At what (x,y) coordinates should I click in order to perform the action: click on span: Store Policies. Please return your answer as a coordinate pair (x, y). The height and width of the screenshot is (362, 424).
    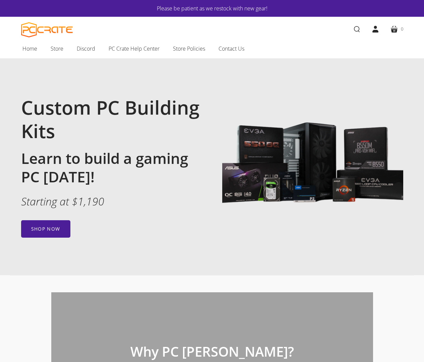
    Looking at the image, I should click on (189, 49).